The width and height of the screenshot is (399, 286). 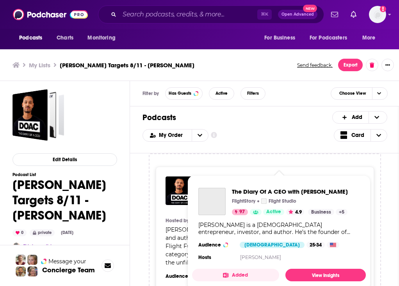 I want to click on svg: Email not verified, so click(x=383, y=9).